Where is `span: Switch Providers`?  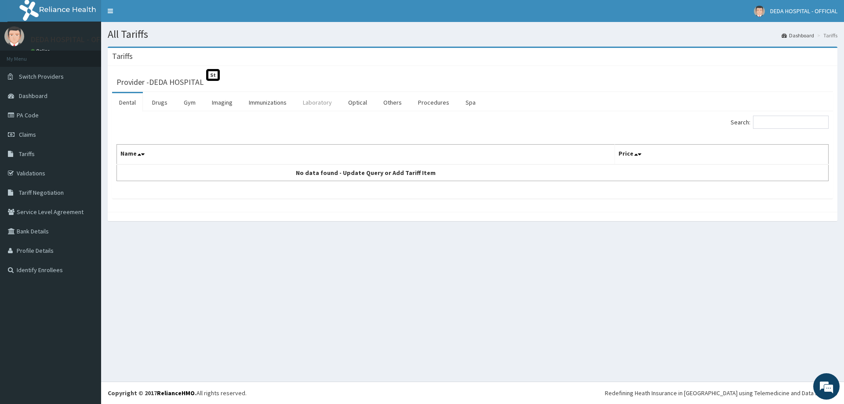
span: Switch Providers is located at coordinates (41, 76).